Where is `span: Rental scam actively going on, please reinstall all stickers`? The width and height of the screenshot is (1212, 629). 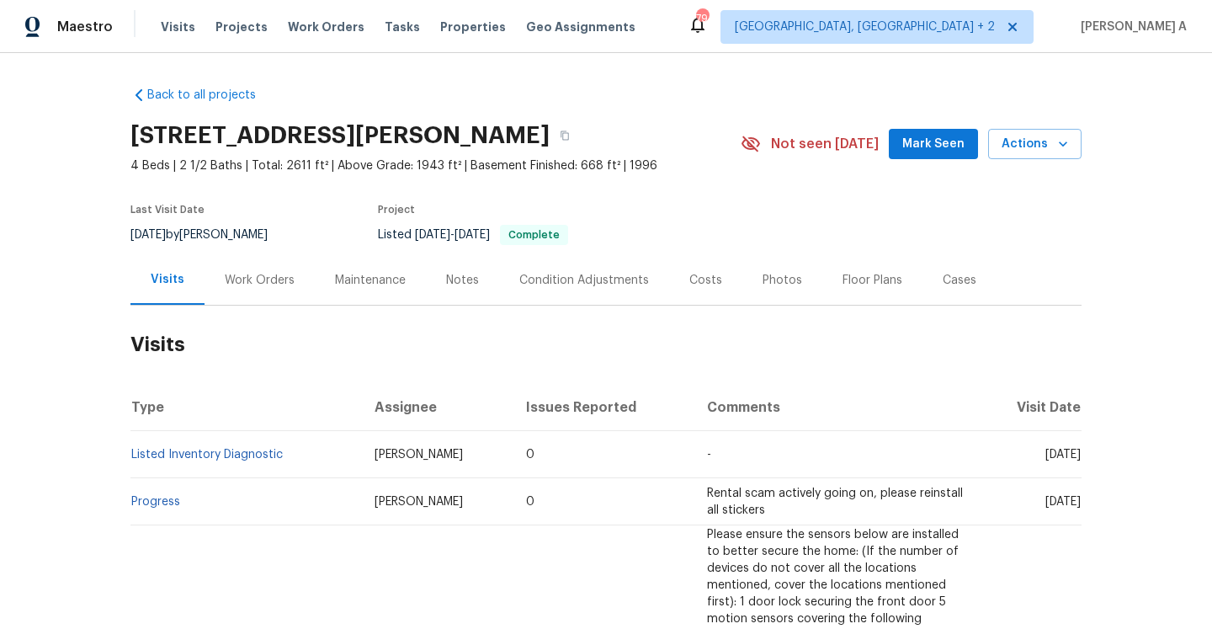
span: Rental scam actively going on, please reinstall all stickers is located at coordinates (835, 502).